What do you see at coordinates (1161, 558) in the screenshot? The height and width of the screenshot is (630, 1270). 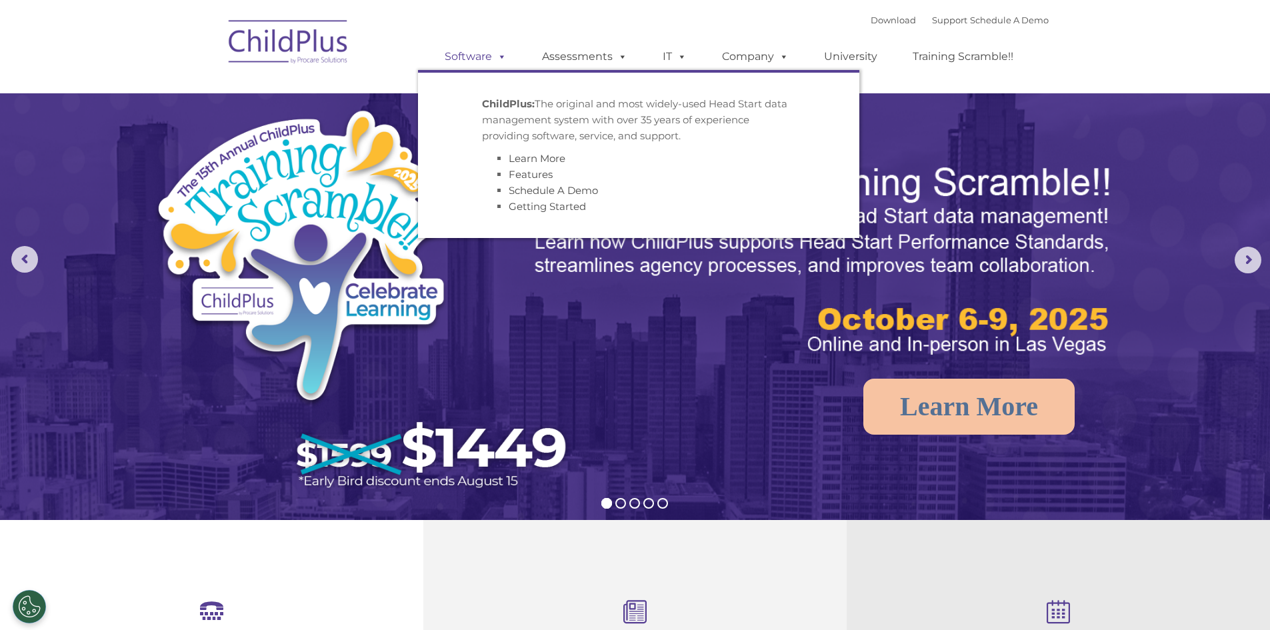 I see `div: Chat Widget` at bounding box center [1161, 558].